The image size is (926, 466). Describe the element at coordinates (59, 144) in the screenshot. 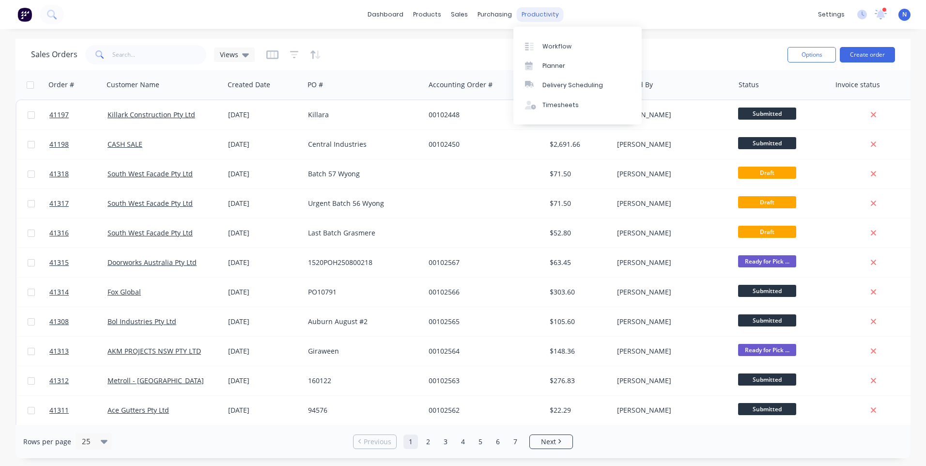

I see `span: 41198` at that location.